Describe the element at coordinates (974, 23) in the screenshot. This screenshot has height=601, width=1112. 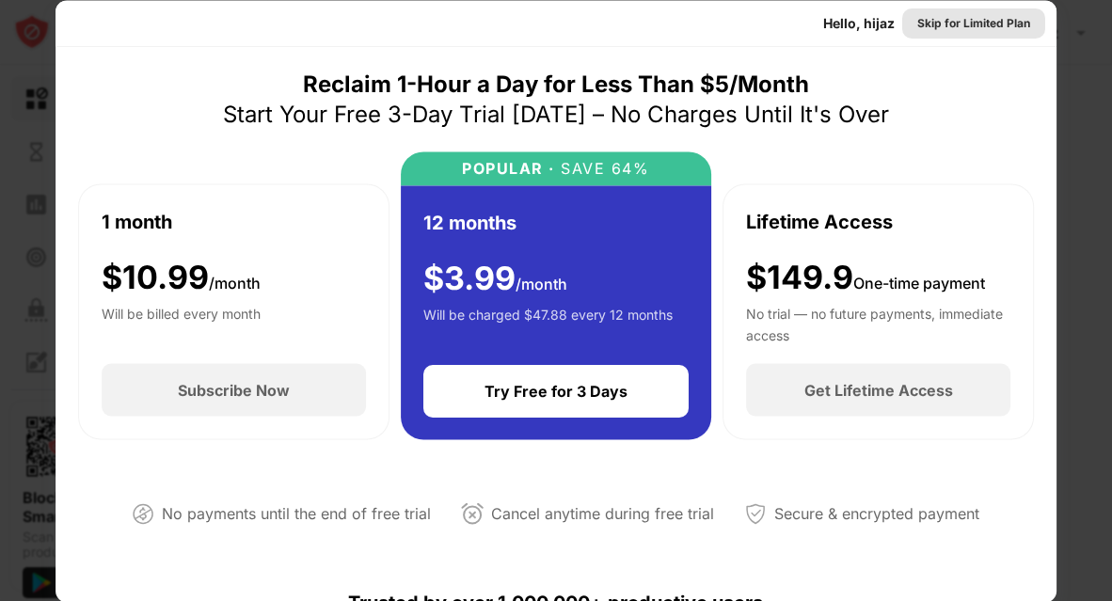
I see `div: Skip for Limited Plan` at that location.